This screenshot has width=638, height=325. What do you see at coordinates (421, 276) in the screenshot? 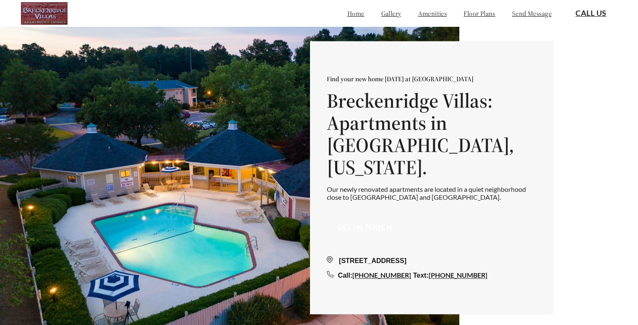
I see `span: Text:` at bounding box center [421, 276].